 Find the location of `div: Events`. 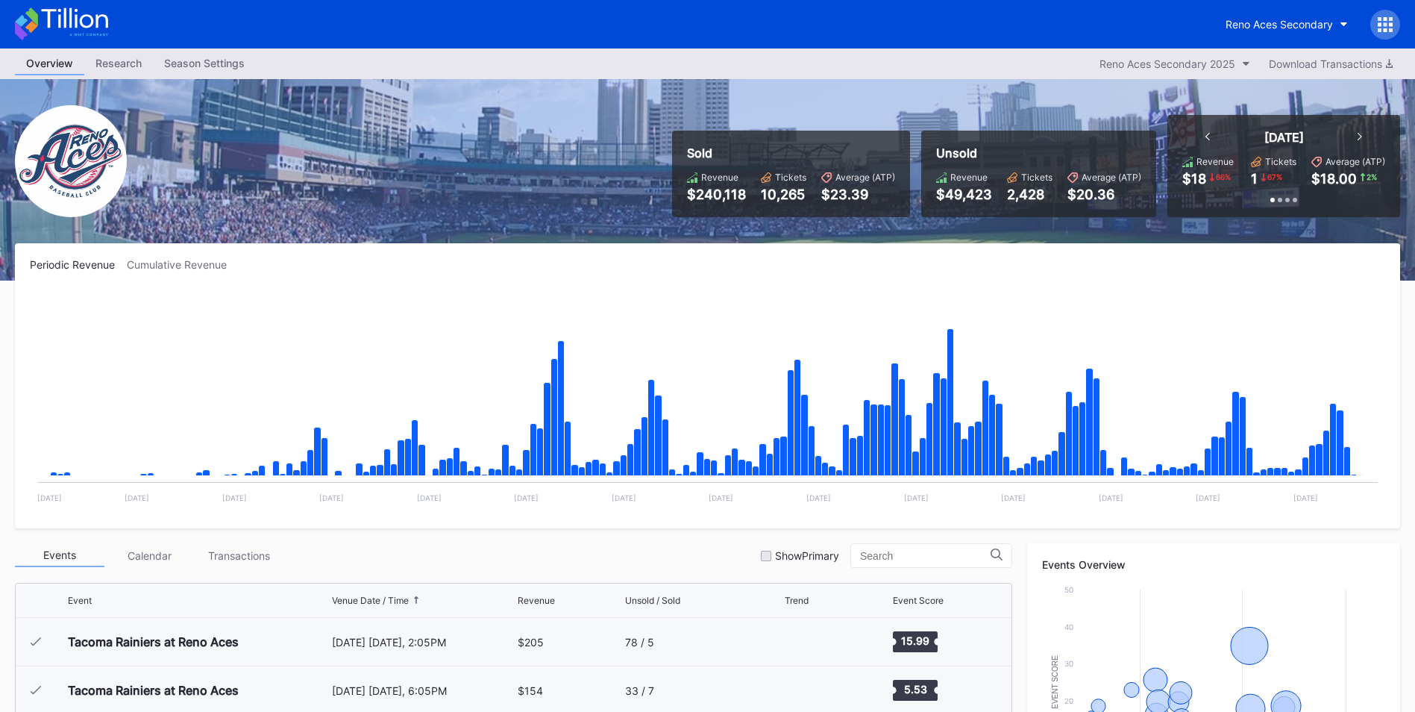

div: Events is located at coordinates (60, 555).